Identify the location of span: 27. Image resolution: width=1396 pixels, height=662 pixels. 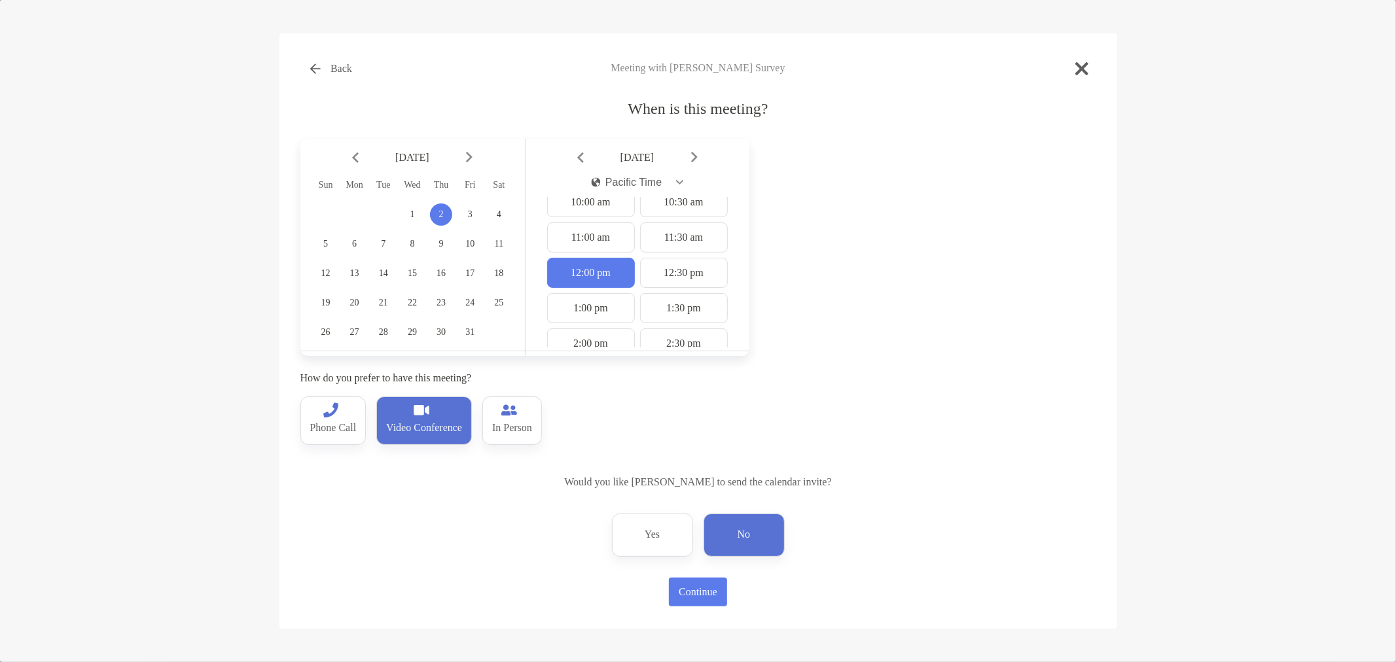
(355, 333).